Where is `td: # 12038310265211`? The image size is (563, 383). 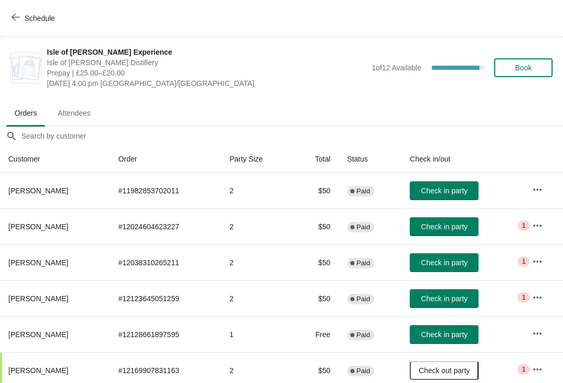 td: # 12038310265211 is located at coordinates (165, 262).